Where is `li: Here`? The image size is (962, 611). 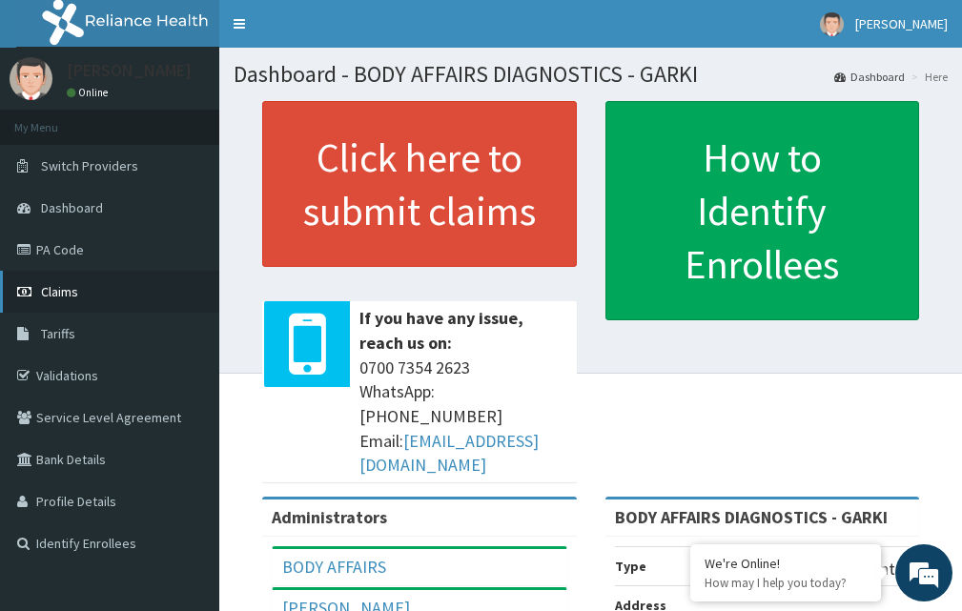
li: Here is located at coordinates (927, 76).